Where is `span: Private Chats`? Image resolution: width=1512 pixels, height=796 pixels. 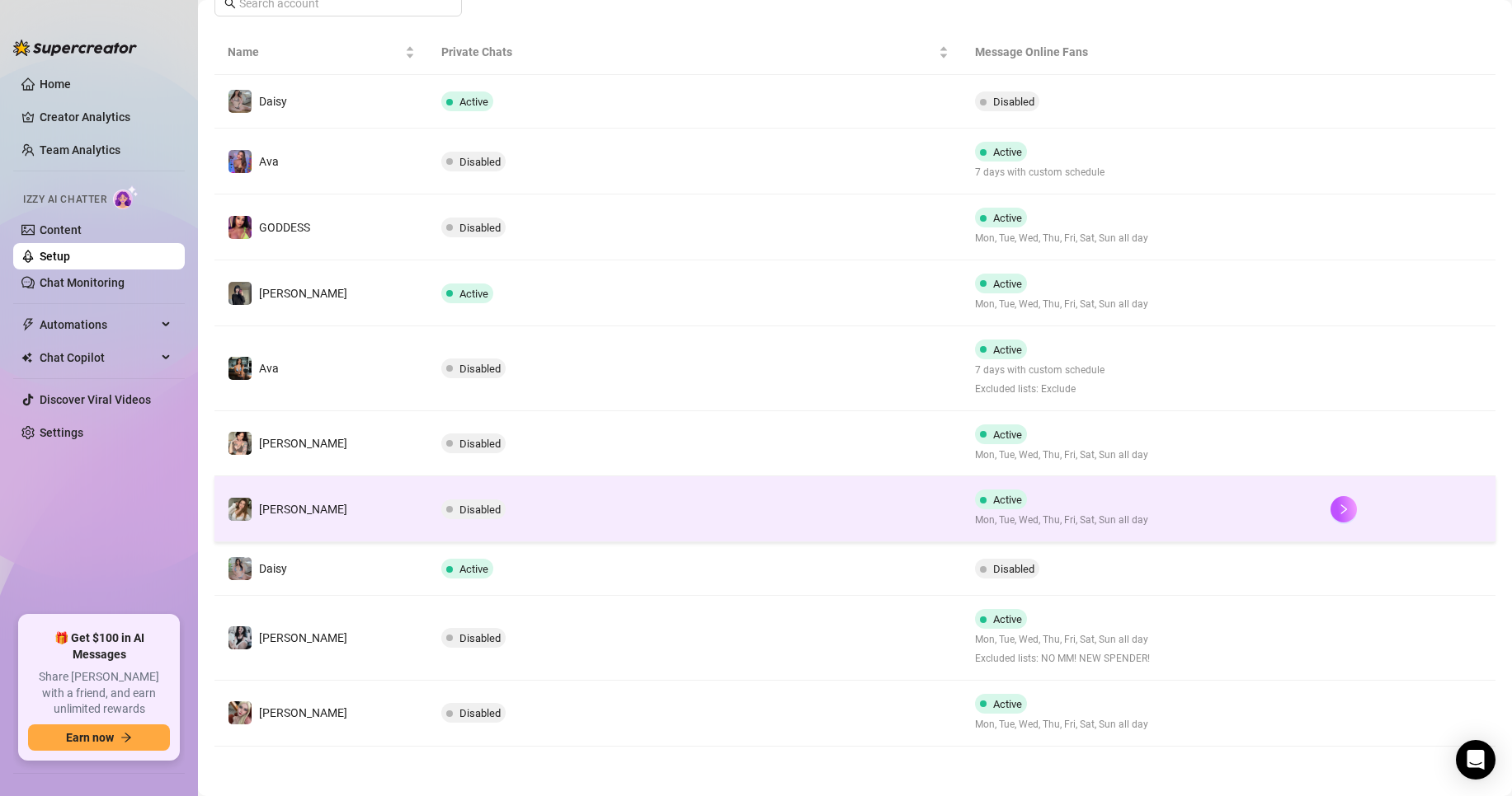
span: Private Chats is located at coordinates (688, 52).